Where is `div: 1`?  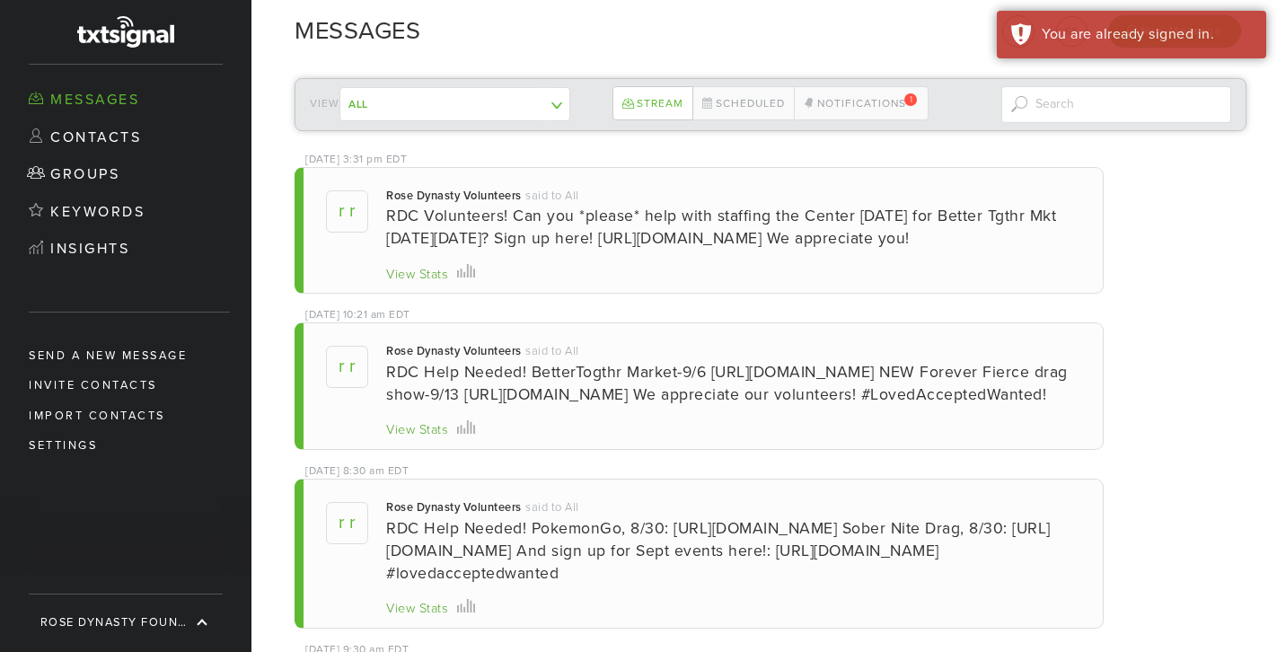
div: 1 is located at coordinates (910, 100).